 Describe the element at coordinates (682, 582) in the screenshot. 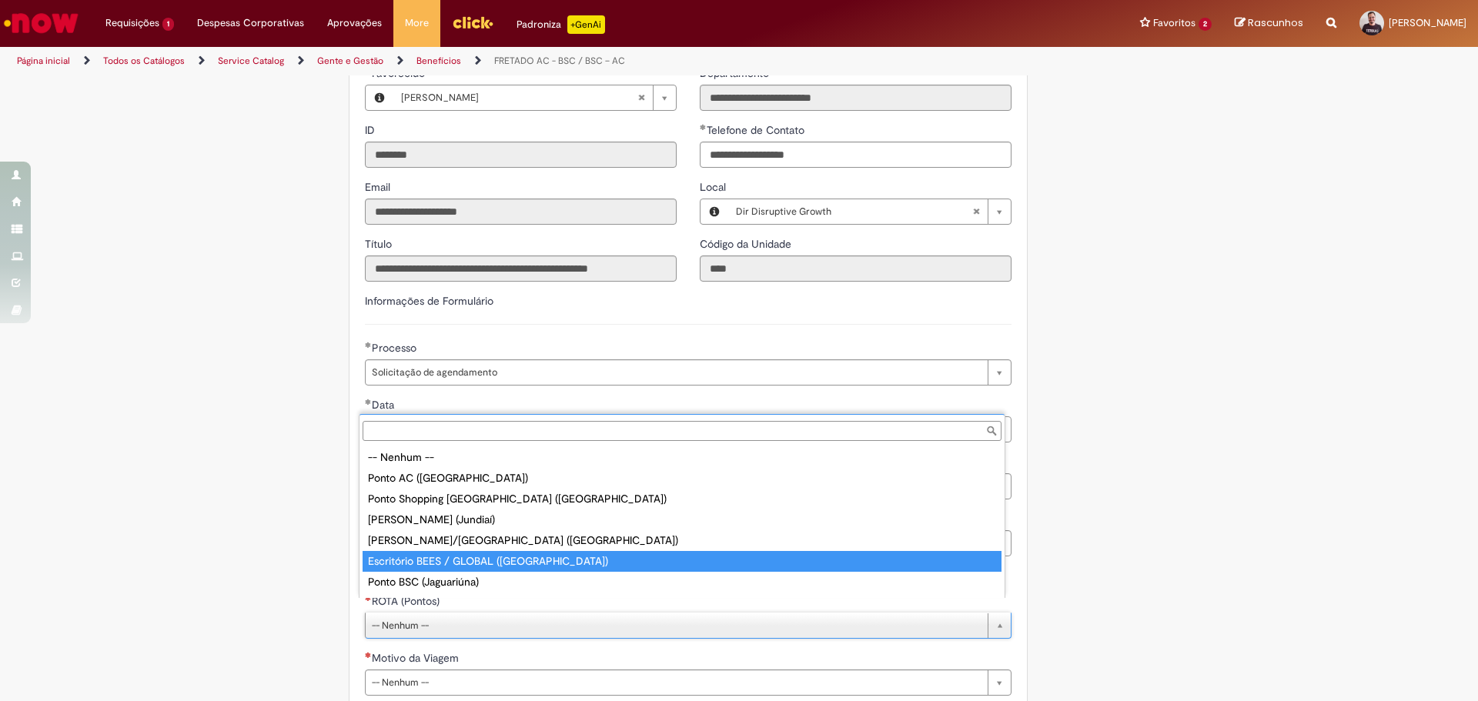

I see `div: Ponto BSC (Jaguariúna)` at that location.